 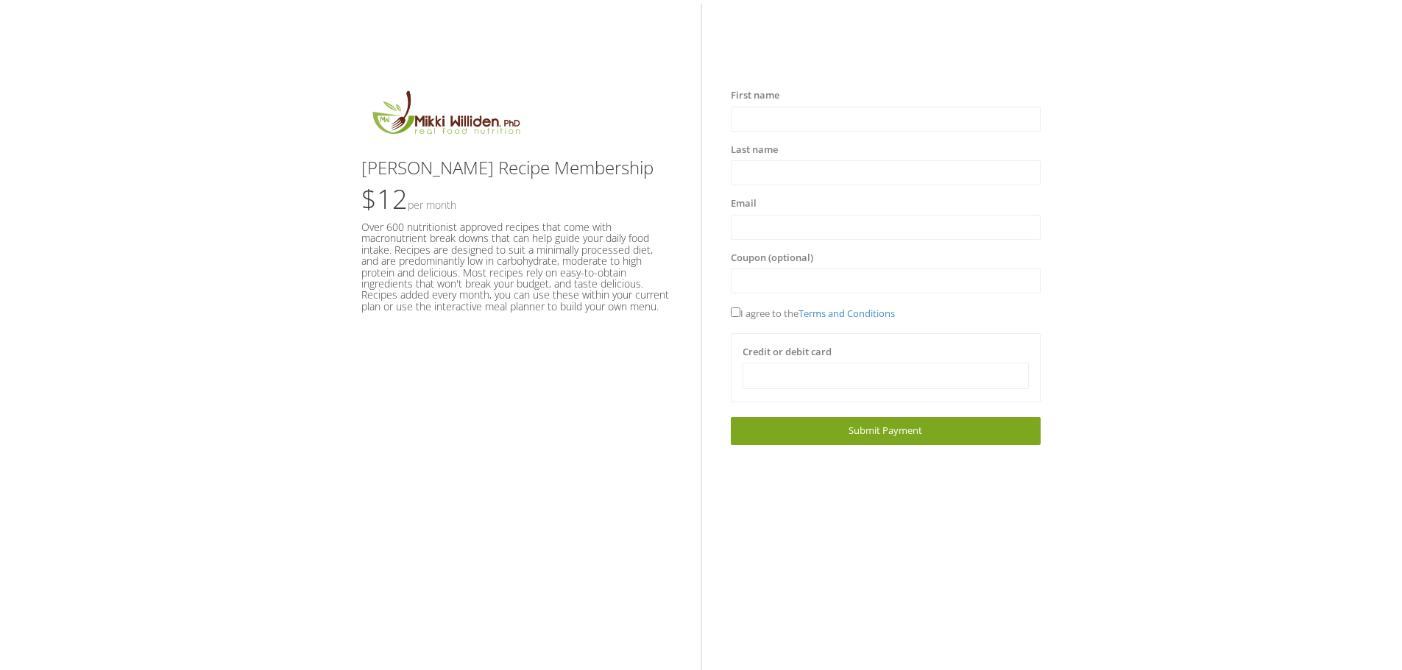 I want to click on label: Credit or debit card, so click(x=787, y=353).